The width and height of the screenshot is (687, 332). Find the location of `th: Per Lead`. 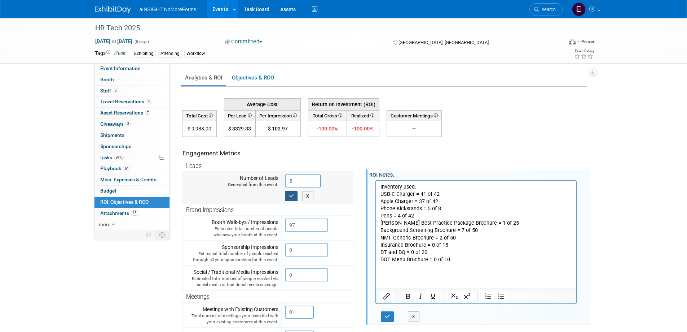

th: Per Lead is located at coordinates (240, 115).